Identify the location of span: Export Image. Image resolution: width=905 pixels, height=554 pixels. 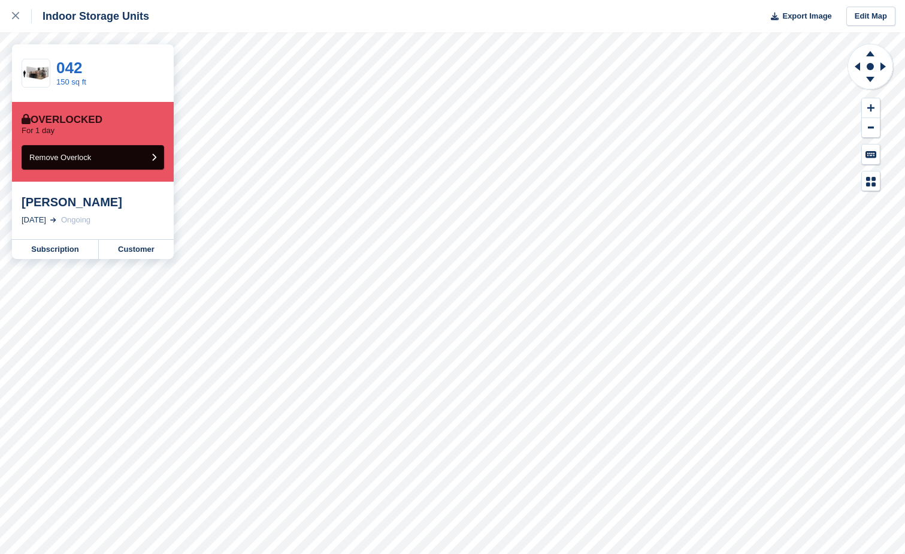
(807, 16).